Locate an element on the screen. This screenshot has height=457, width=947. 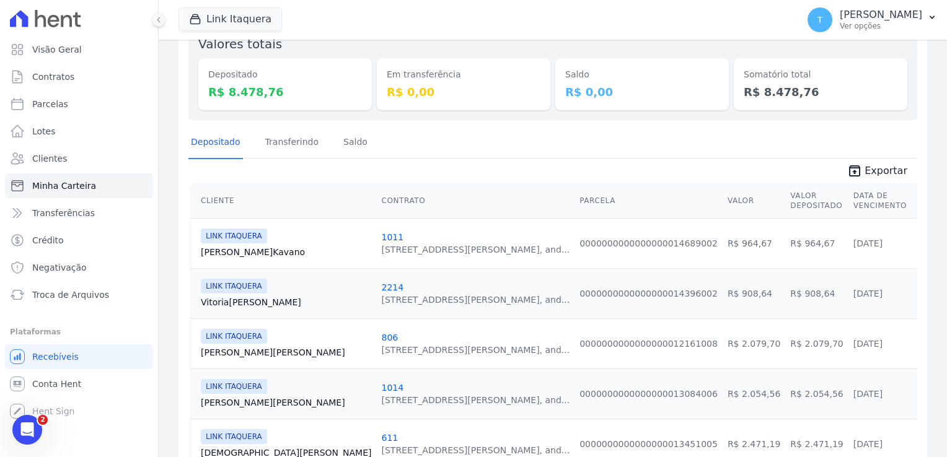
a: Parcelas is located at coordinates (79, 104).